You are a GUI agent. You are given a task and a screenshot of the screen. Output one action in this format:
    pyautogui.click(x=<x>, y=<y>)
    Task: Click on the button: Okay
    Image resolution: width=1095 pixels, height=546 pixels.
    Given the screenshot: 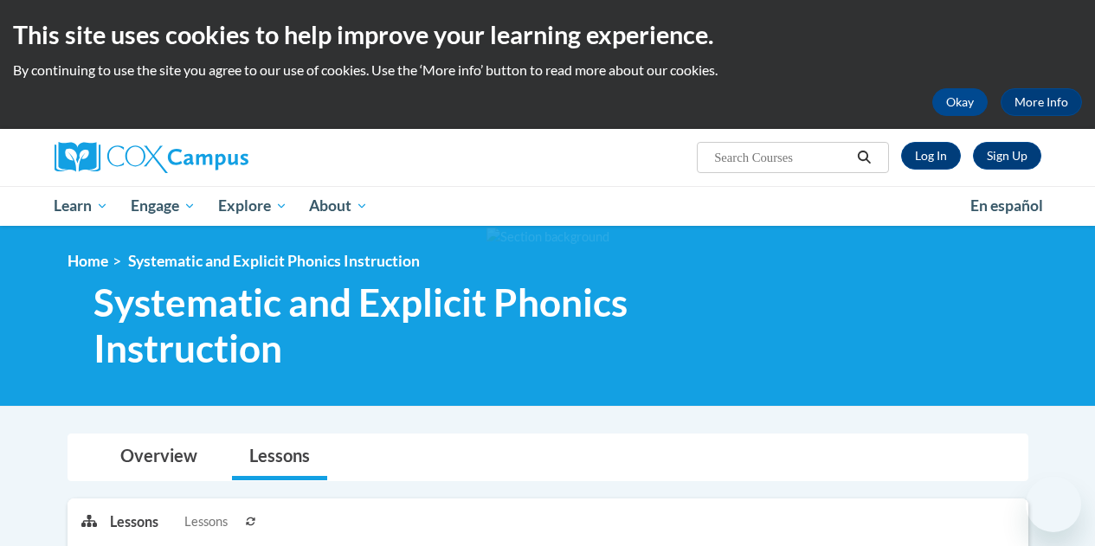 What is the action you would take?
    pyautogui.click(x=960, y=102)
    